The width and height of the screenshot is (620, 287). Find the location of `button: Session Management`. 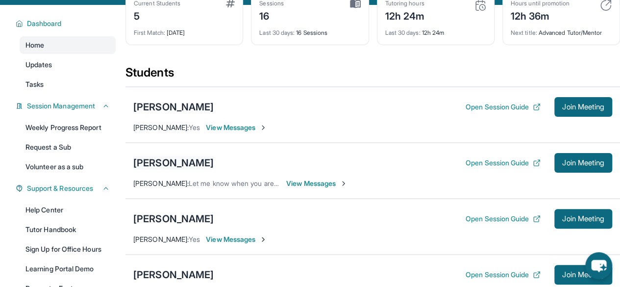

button: Session Management is located at coordinates (66, 106).